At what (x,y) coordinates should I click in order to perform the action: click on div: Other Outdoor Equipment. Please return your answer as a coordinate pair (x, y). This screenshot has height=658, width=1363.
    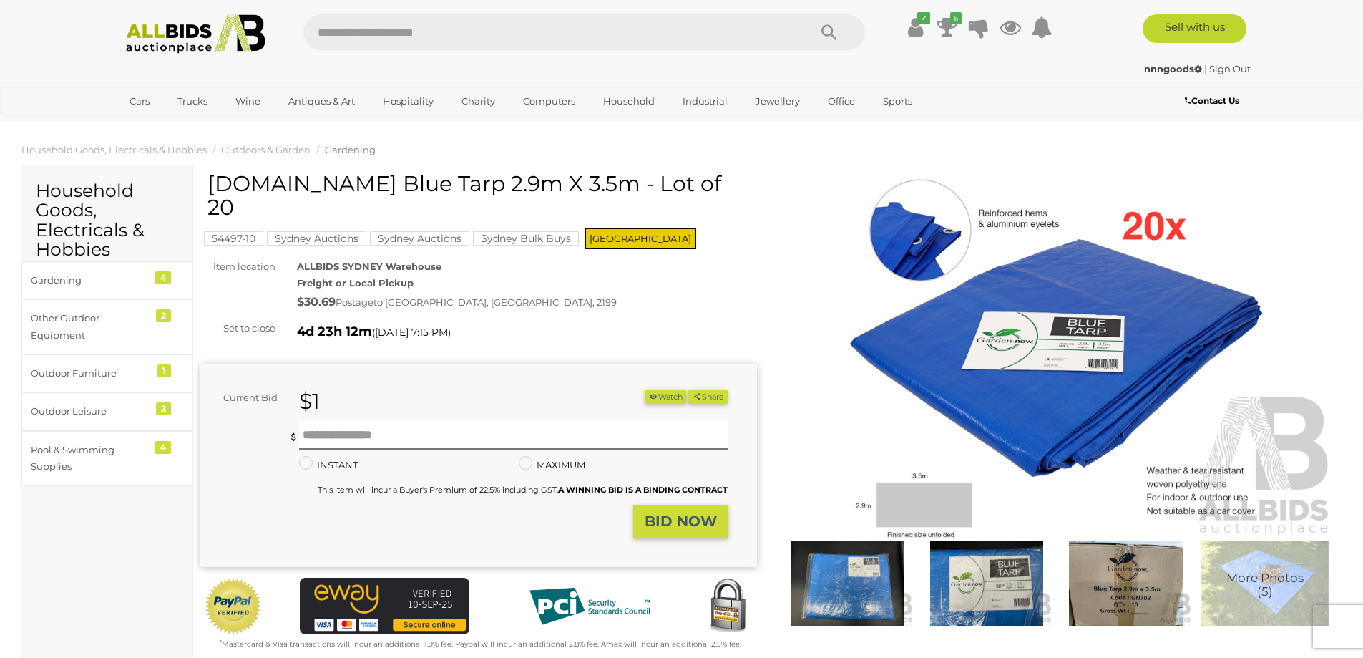
    Looking at the image, I should click on (89, 326).